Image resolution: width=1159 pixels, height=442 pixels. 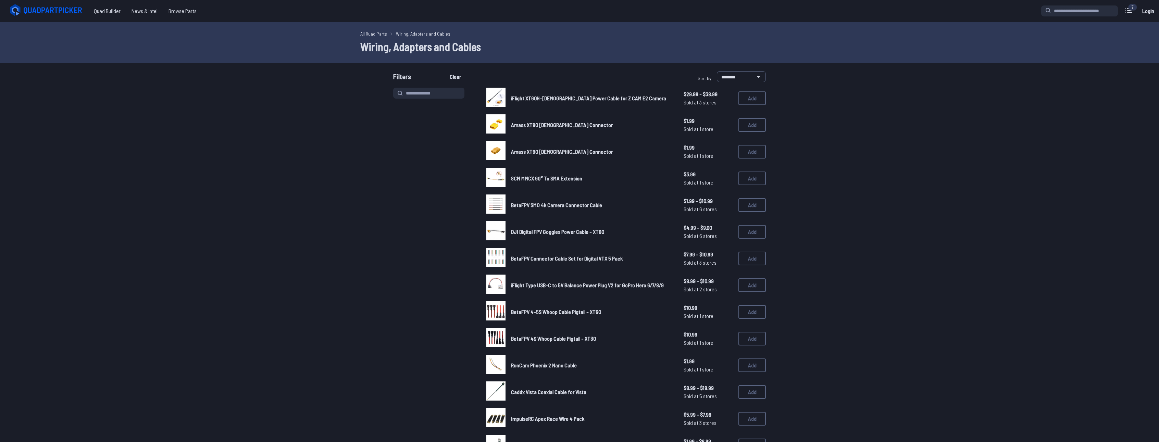 I want to click on span: $1.99 - $10.99, so click(x=709, y=201).